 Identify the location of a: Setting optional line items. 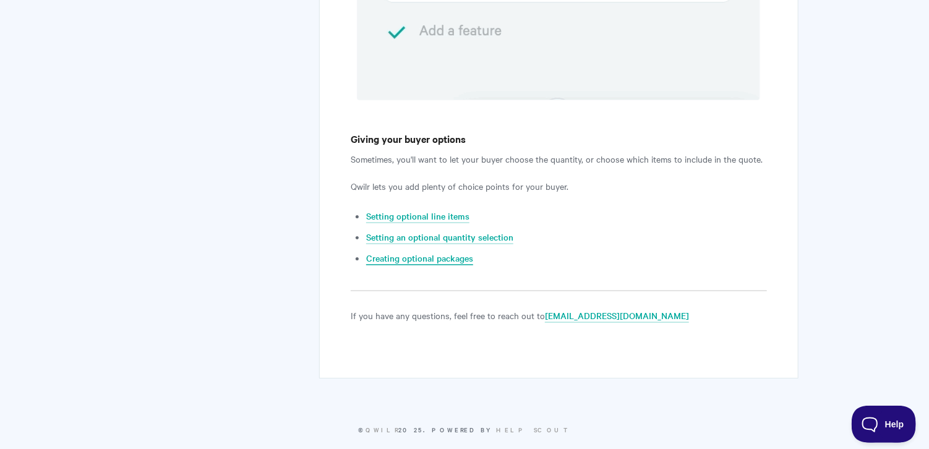
(417, 216).